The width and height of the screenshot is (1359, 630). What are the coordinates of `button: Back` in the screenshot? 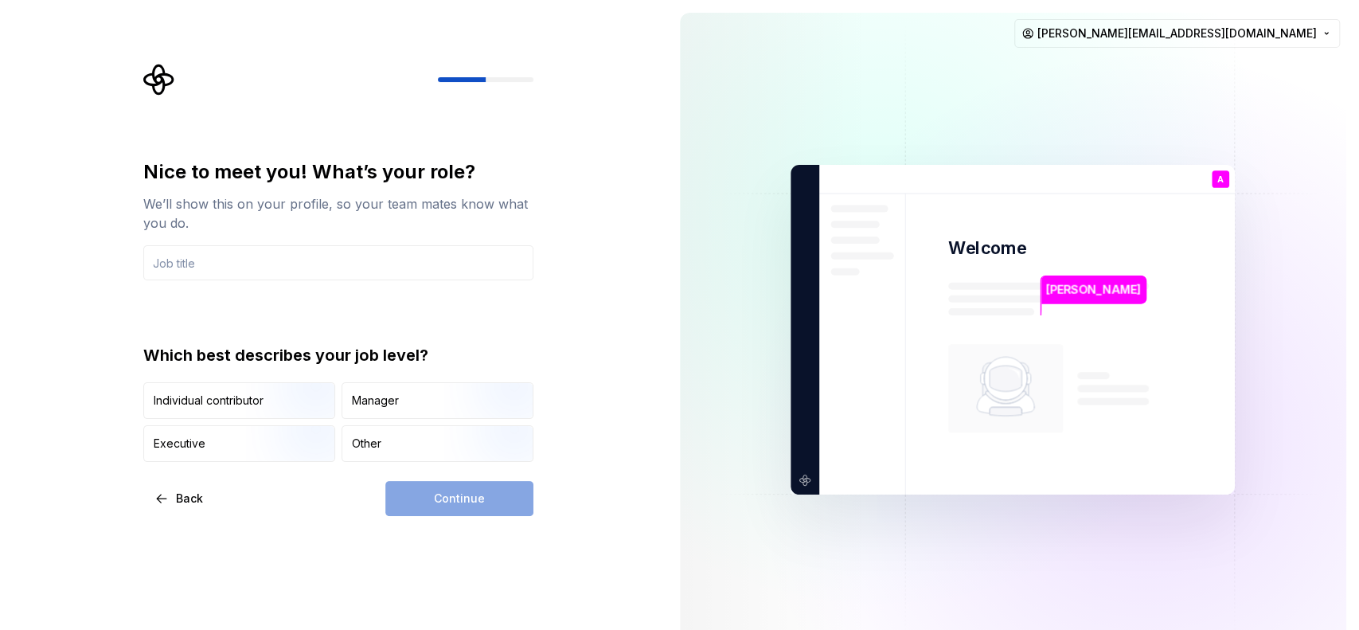 It's located at (180, 498).